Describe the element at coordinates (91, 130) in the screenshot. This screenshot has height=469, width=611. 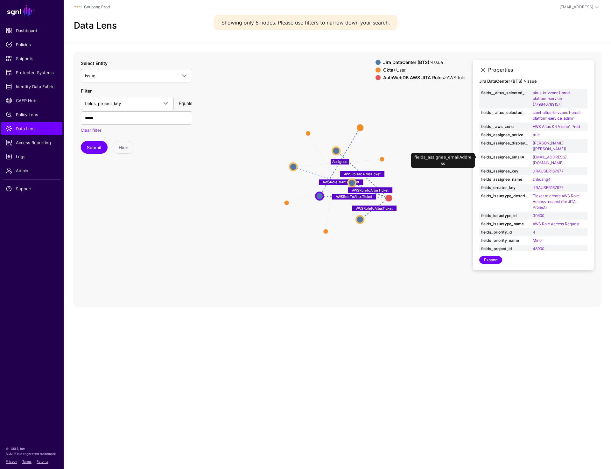
I see `a: Clear filter` at that location.